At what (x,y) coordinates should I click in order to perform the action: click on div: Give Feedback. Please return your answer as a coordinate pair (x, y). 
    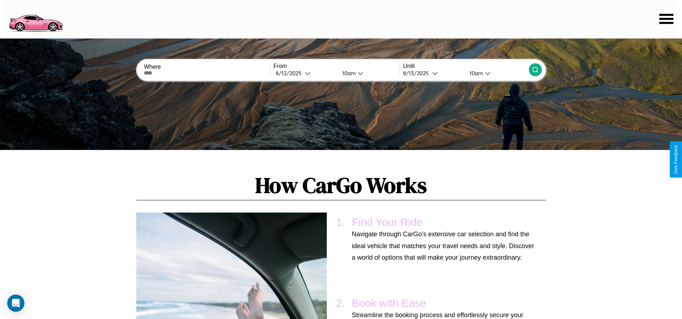
    Looking at the image, I should click on (675, 159).